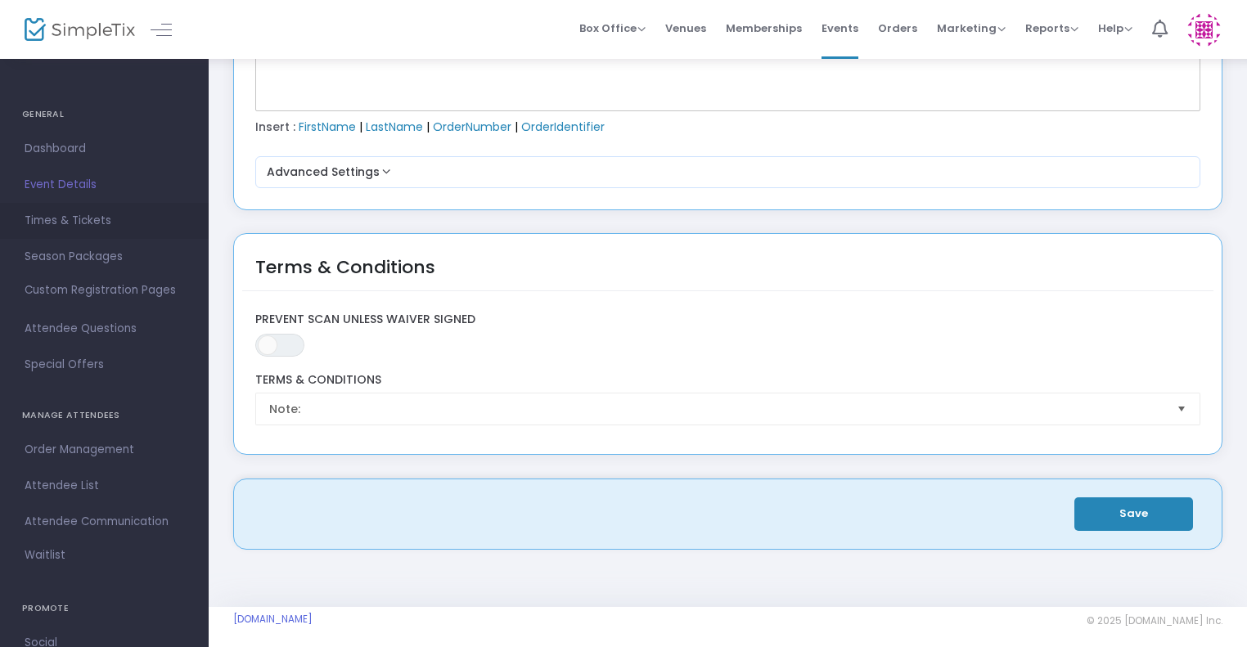 The width and height of the screenshot is (1247, 647). Describe the element at coordinates (1115, 28) in the screenshot. I see `span: Help` at that location.